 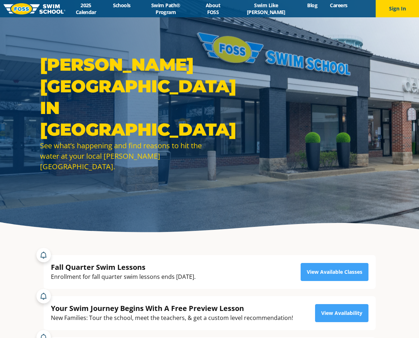 What do you see at coordinates (213, 9) in the screenshot?
I see `a: About FOSS` at bounding box center [213, 9].